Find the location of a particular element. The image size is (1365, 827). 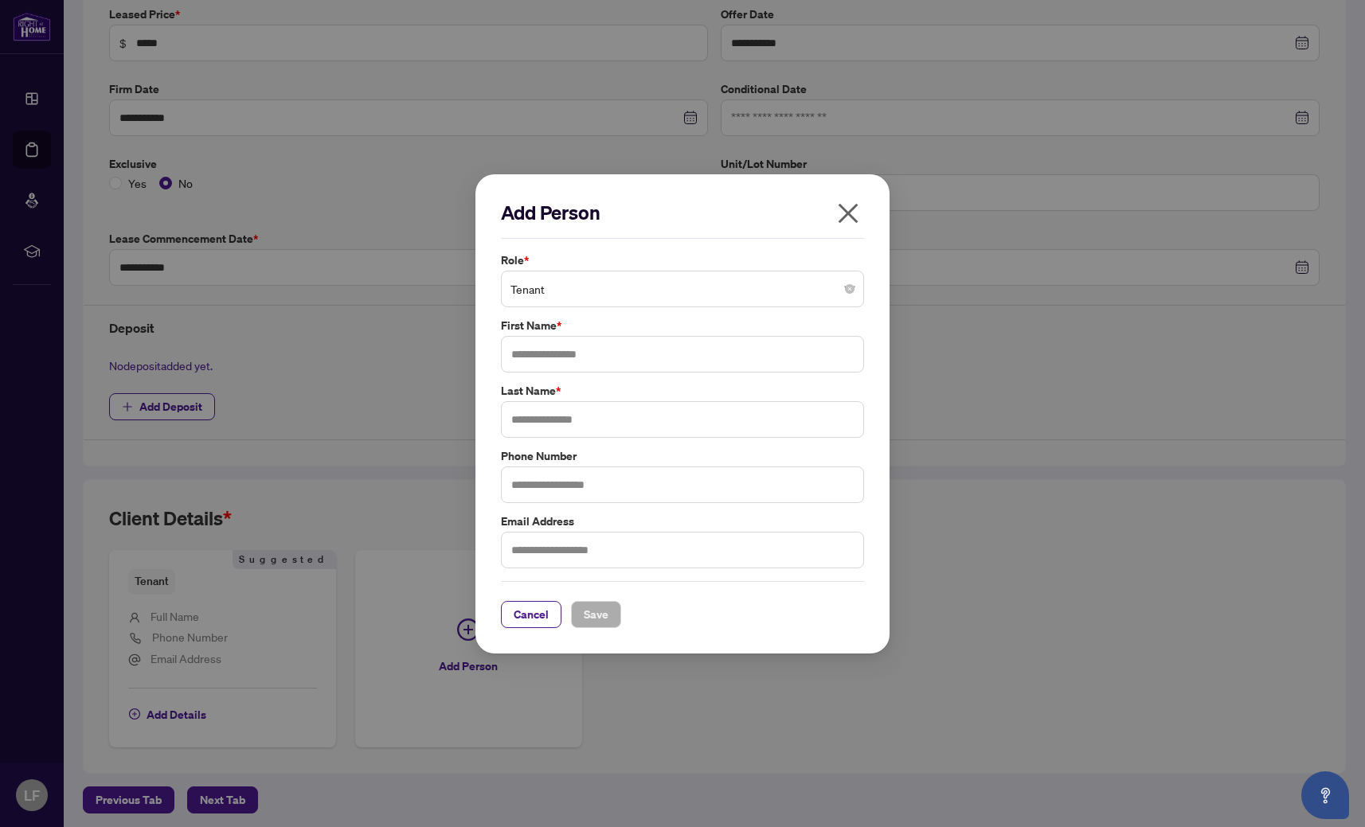

label: First Name is located at coordinates (682, 326).